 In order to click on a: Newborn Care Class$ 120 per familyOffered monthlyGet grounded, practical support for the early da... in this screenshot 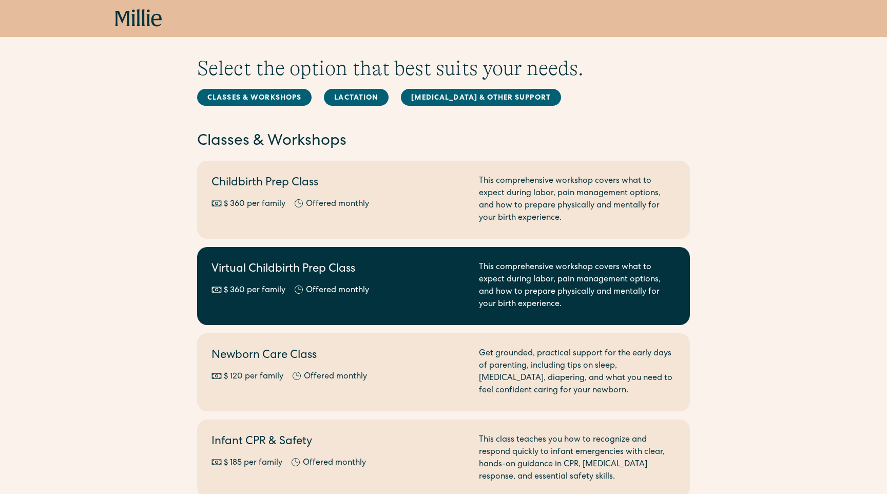, I will do `click(444, 372)`.